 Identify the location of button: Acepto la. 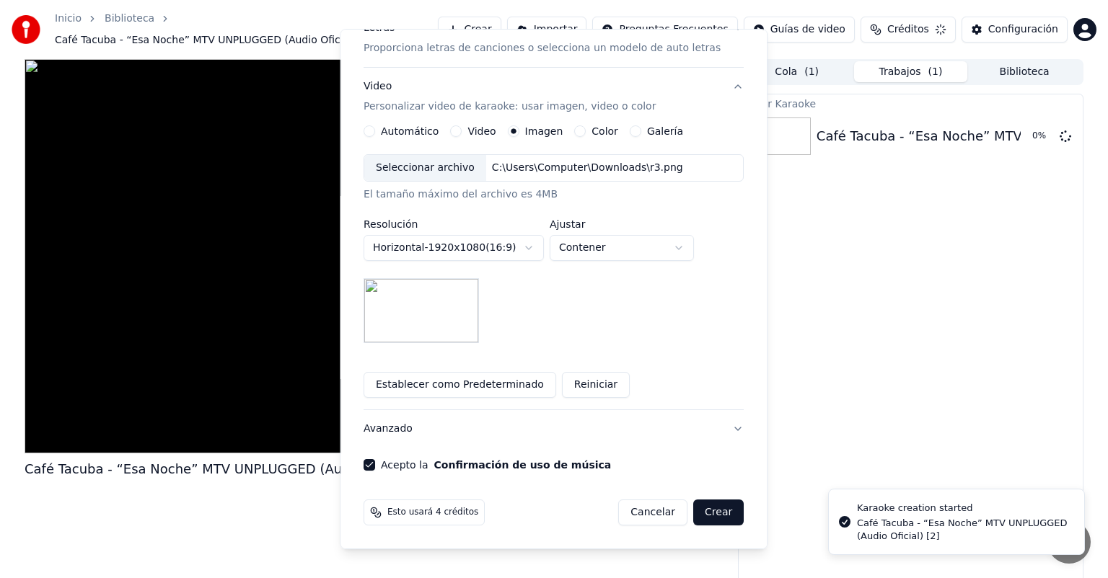
(523, 465).